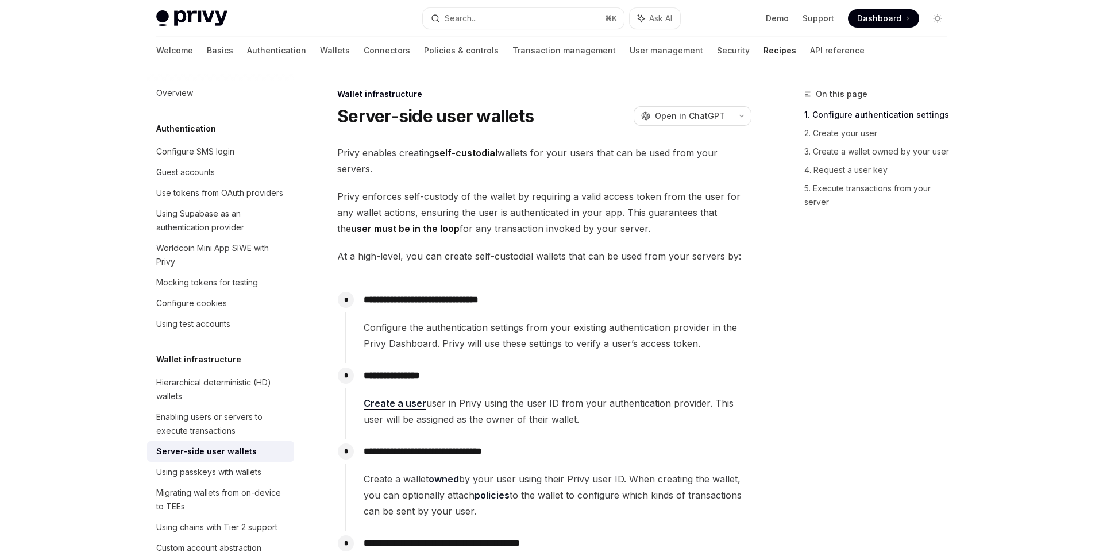  Describe the element at coordinates (222, 424) in the screenshot. I see `div: Enabling users or servers to execute transactions` at that location.